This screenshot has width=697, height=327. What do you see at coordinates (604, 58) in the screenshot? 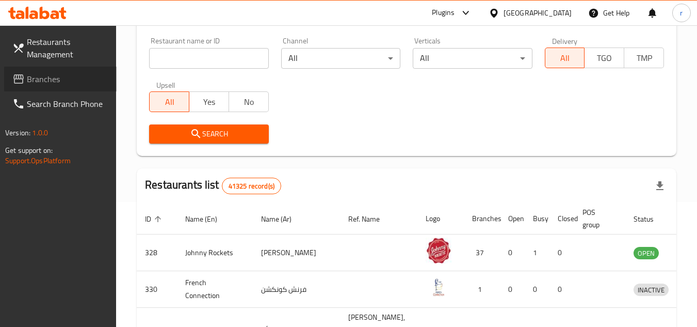
I see `span: TGO` at bounding box center [604, 58].